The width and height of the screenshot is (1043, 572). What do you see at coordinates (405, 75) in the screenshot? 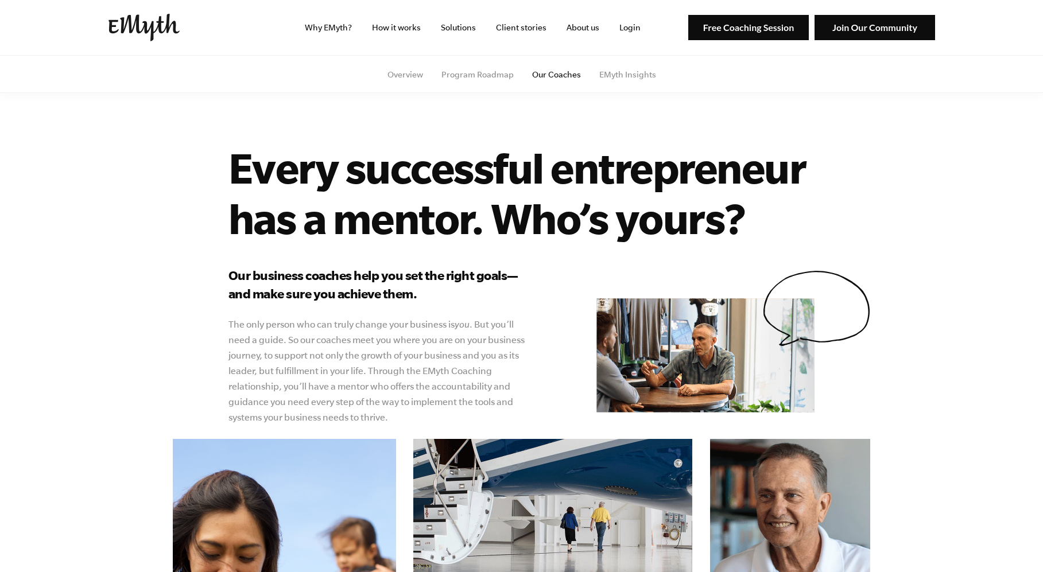
I see `a: Overview` at bounding box center [405, 75].